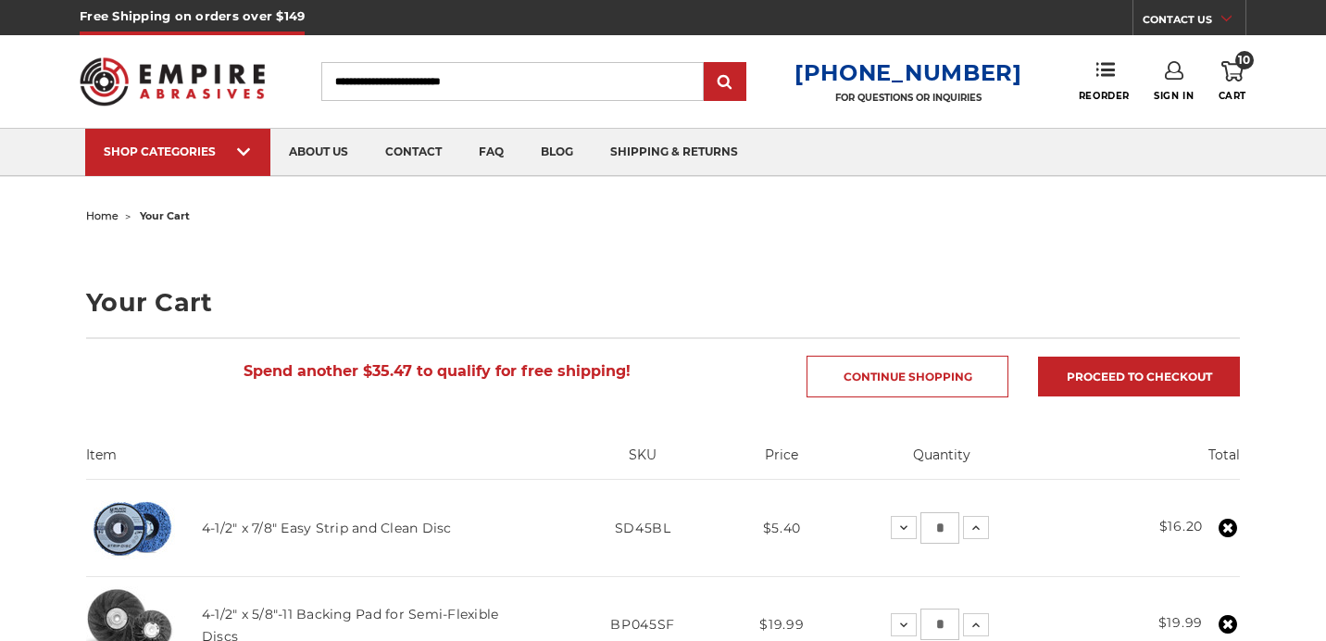  Describe the element at coordinates (102, 216) in the screenshot. I see `a: home` at that location.